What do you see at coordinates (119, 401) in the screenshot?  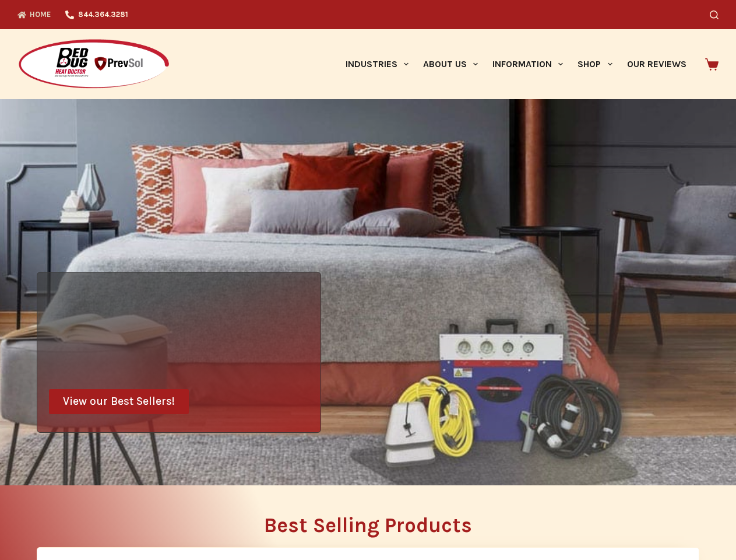 I see `span: View our Best Sellers!` at bounding box center [119, 401].